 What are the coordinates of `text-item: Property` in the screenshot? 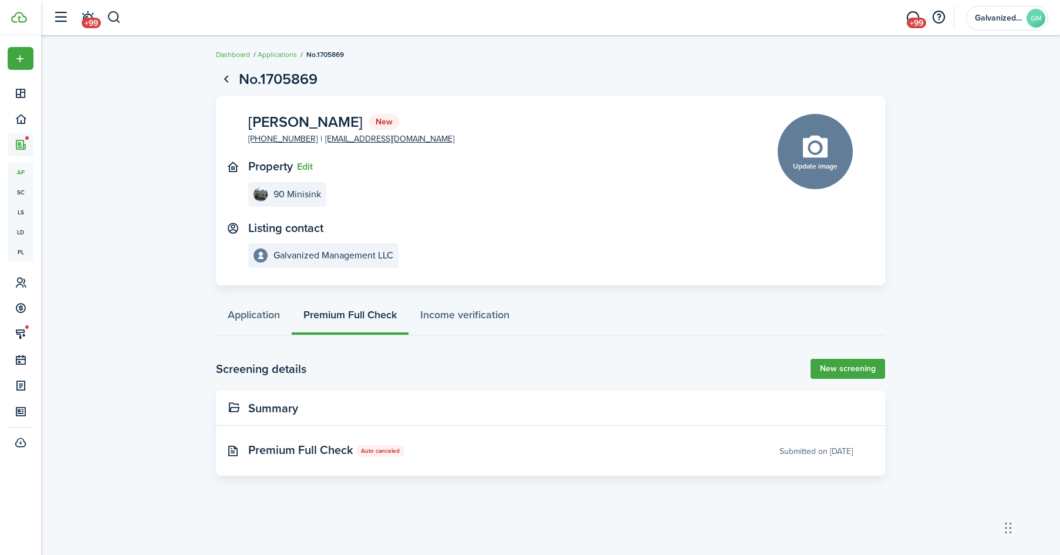 It's located at (271, 166).